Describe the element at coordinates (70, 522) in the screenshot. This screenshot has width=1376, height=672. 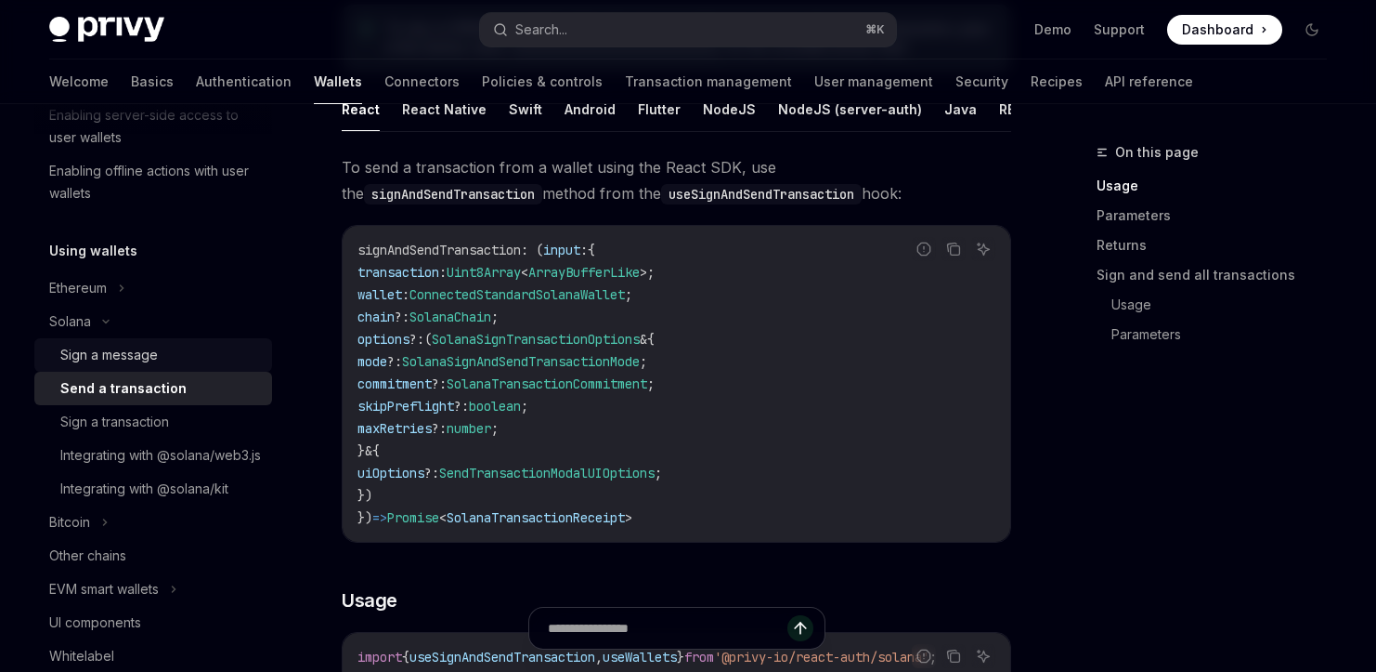
I see `div: Bitcoin` at that location.